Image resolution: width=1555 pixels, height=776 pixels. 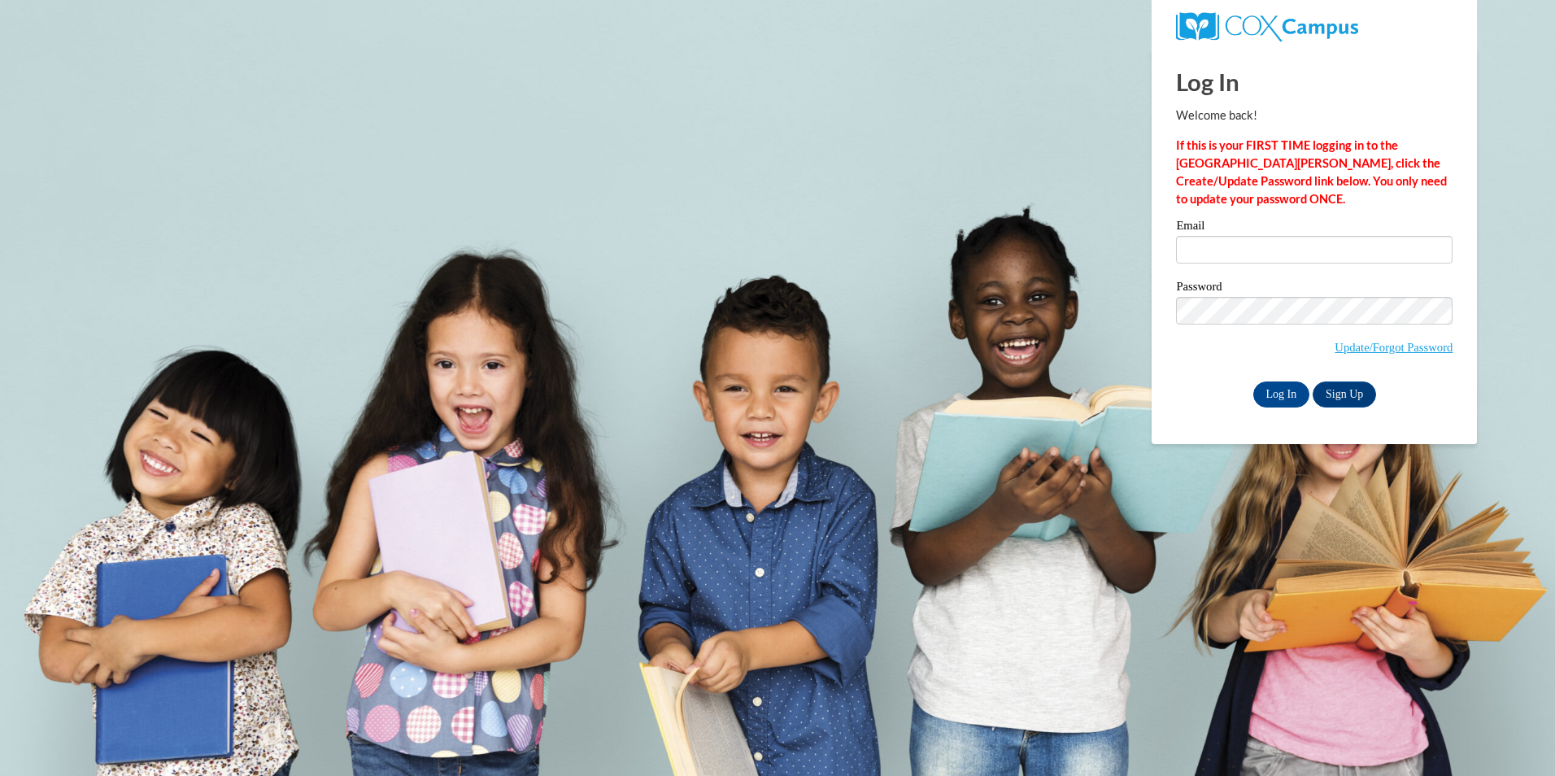 What do you see at coordinates (1282, 395) in the screenshot?
I see `input: Log In` at bounding box center [1282, 395].